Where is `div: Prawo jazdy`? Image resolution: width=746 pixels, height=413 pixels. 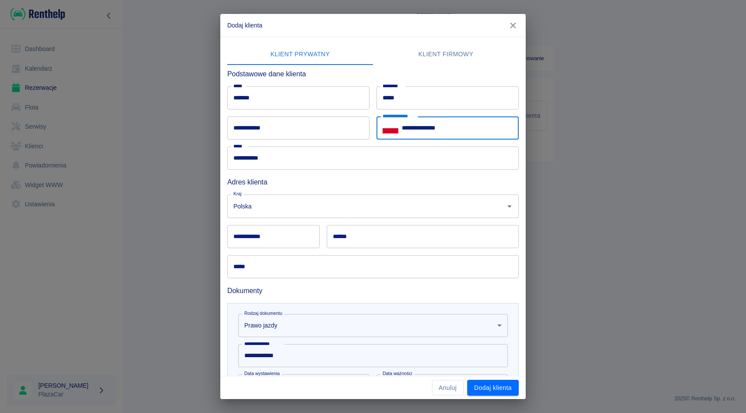 div: Prawo jazdy is located at coordinates (373, 325).